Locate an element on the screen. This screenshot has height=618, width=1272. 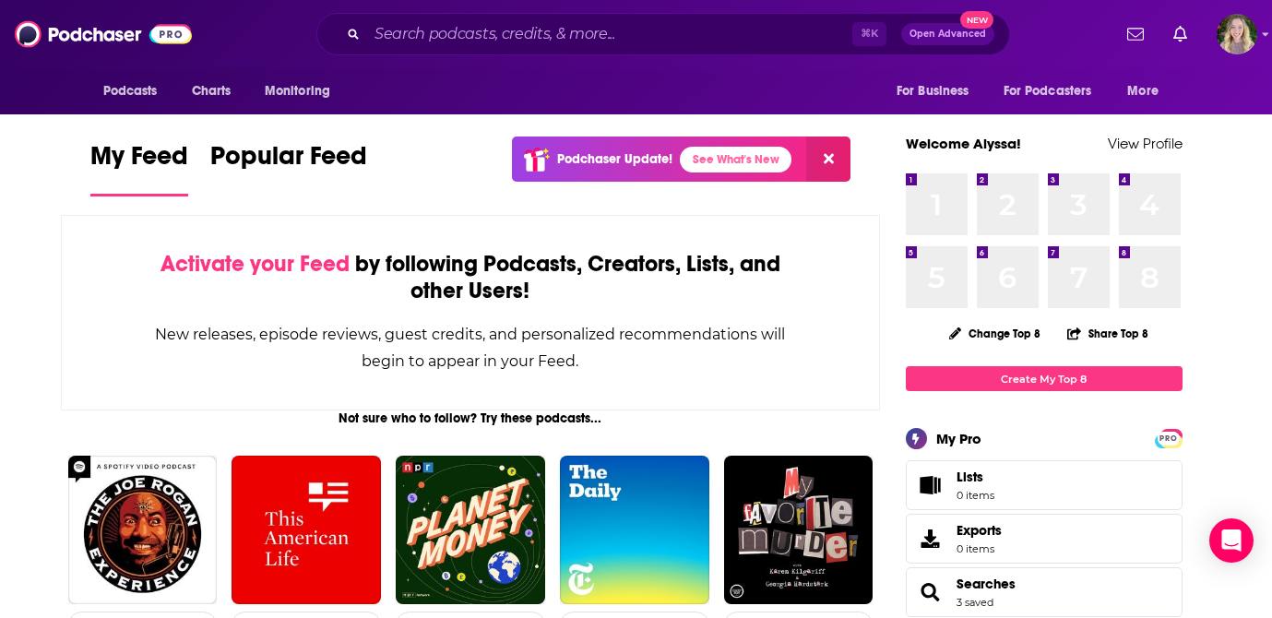
img: The Joe Rogan Experience is located at coordinates (143, 530).